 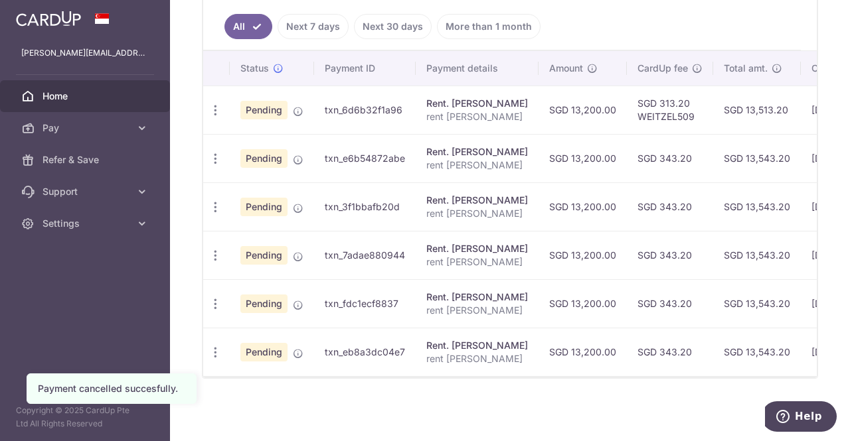 I want to click on td: SGD 13,513.20, so click(x=757, y=110).